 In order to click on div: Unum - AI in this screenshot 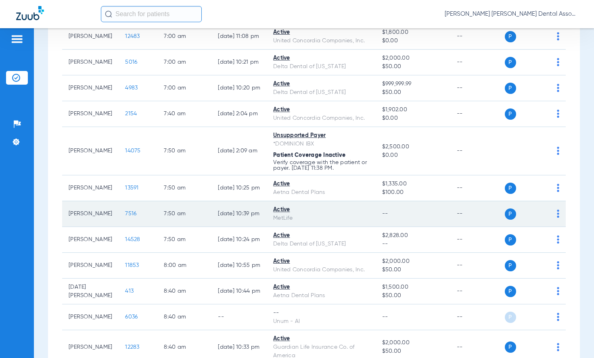, I will do `click(321, 321)`.